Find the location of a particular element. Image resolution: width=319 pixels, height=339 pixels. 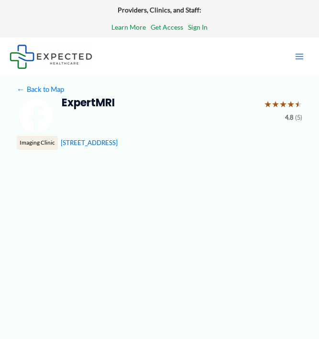

span: (5) is located at coordinates (299, 118).